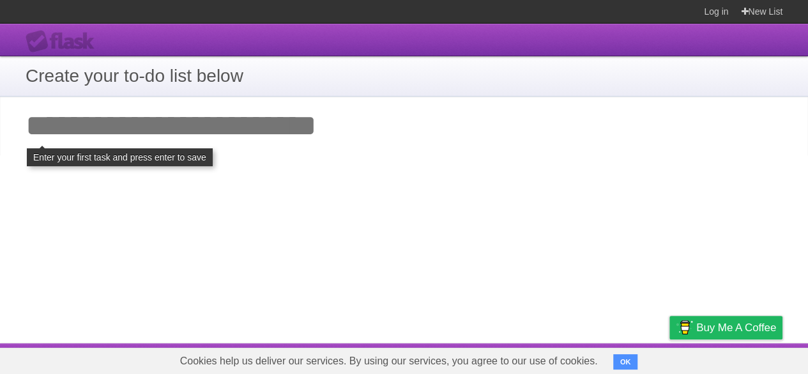  I want to click on a: Privacy, so click(670, 359).